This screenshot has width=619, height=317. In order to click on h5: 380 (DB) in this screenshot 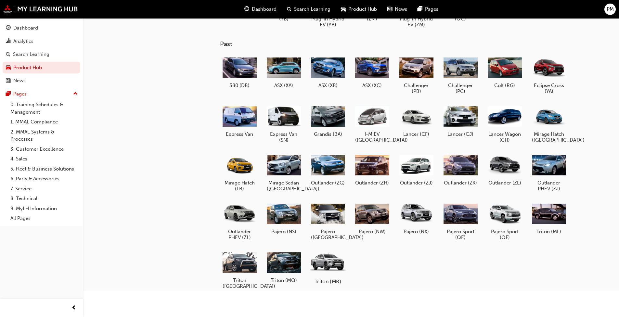, I will do `click(239, 85)`.